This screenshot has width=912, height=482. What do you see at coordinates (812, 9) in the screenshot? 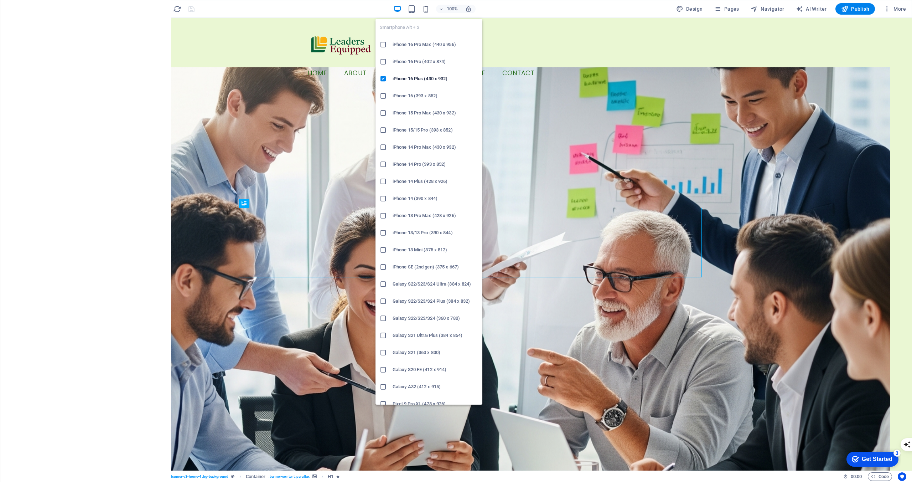
I see `span: AI Writer` at bounding box center [812, 9].